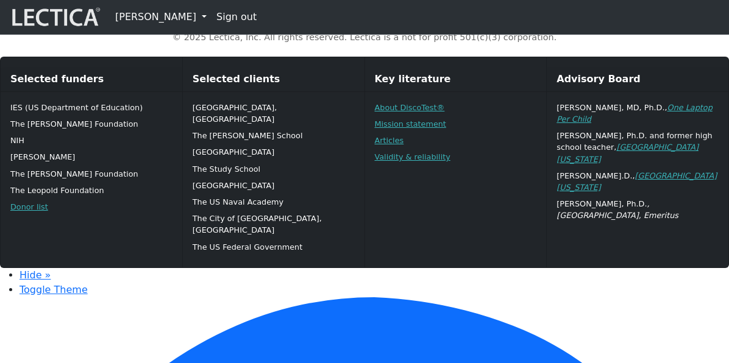  I want to click on img: lecticalive, so click(55, 17).